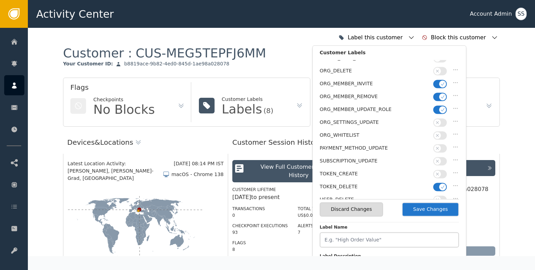  Describe the element at coordinates (198, 175) in the screenshot. I see `div: macOS - Chrome 138` at that location.